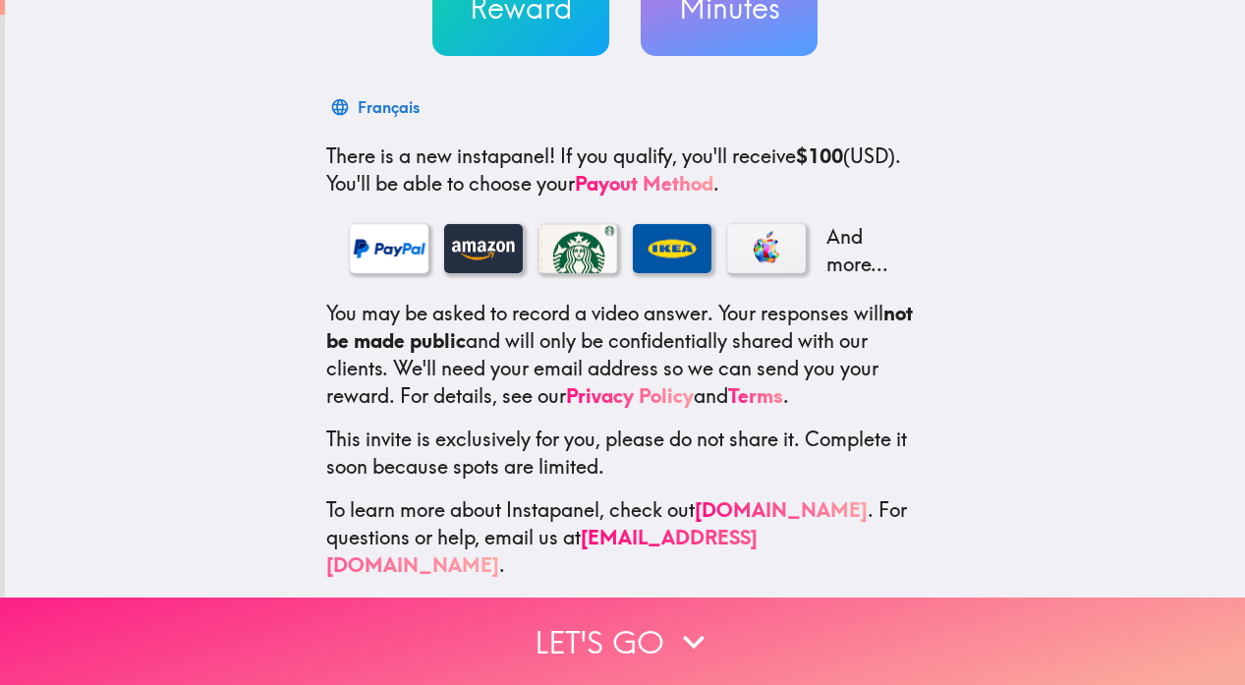  Describe the element at coordinates (819, 155) in the screenshot. I see `b: $100` at that location.